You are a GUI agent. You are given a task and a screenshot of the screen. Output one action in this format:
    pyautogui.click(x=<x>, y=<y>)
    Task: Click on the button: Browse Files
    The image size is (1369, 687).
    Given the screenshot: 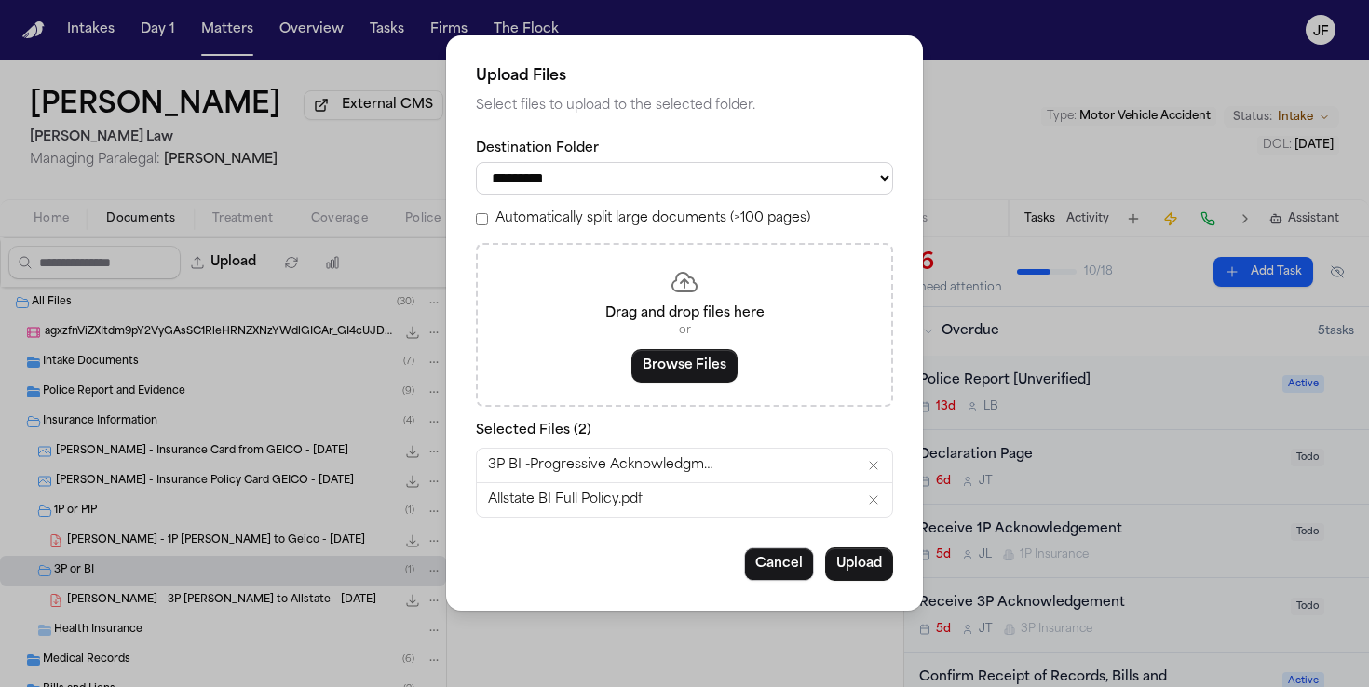 What is the action you would take?
    pyautogui.click(x=684, y=366)
    